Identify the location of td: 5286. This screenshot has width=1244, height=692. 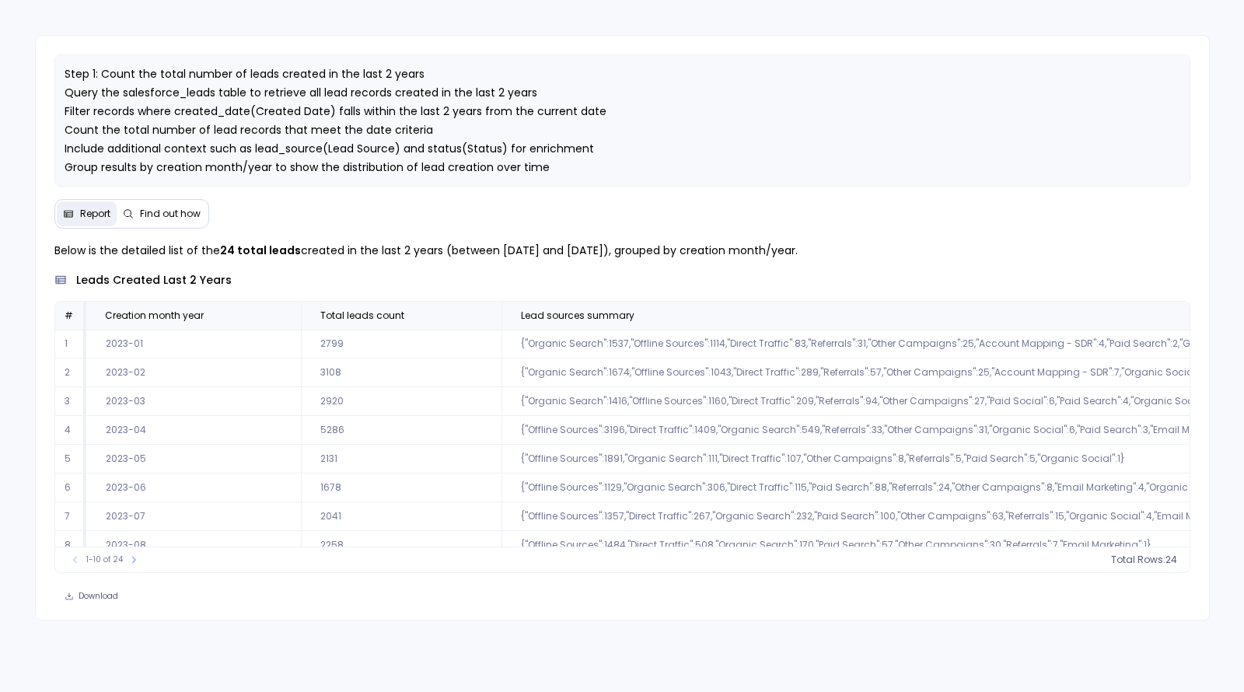
(401, 430).